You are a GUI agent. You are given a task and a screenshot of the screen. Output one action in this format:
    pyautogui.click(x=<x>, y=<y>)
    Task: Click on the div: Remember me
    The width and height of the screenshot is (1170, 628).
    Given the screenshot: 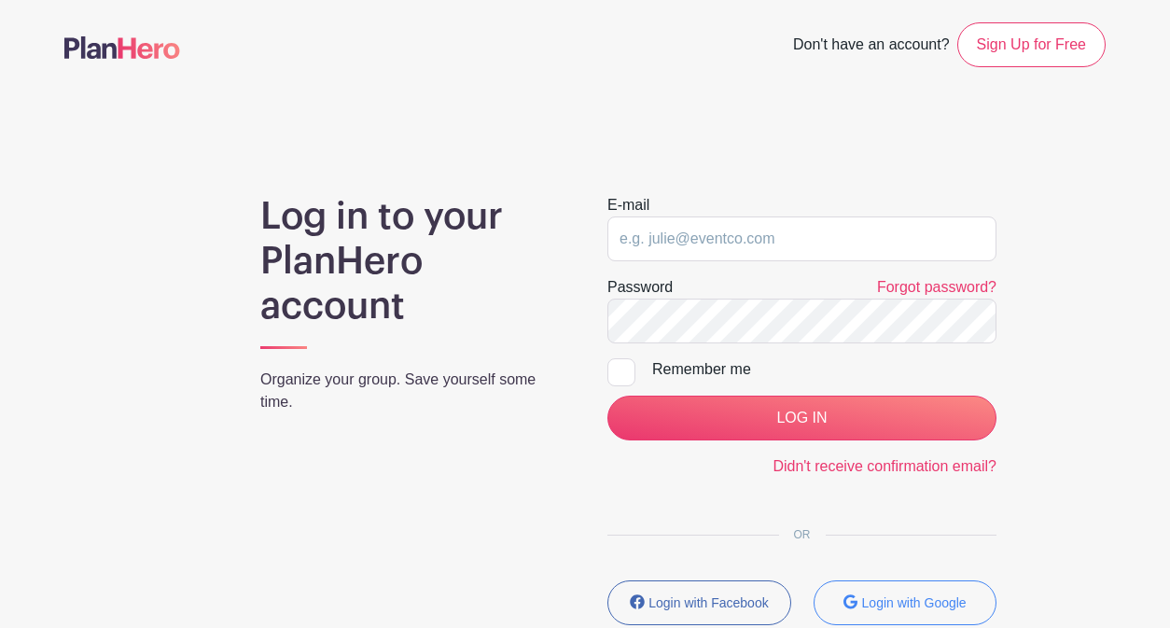 What is the action you would take?
    pyautogui.click(x=824, y=370)
    